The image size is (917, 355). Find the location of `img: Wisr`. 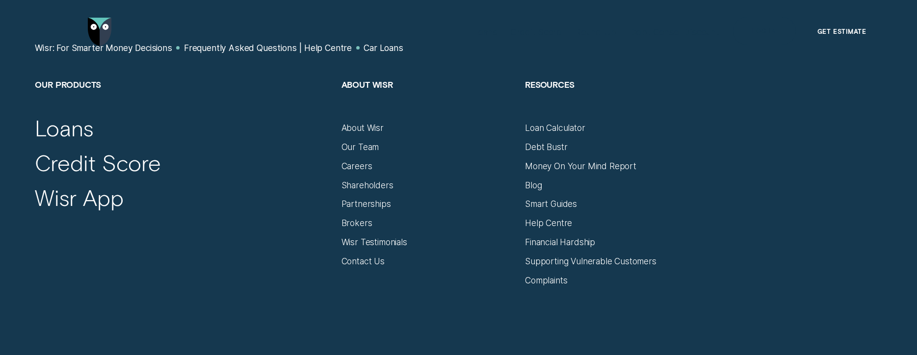

img: Wisr is located at coordinates (100, 32).